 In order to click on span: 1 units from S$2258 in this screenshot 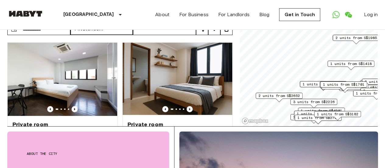, I will do `click(318, 114)`.